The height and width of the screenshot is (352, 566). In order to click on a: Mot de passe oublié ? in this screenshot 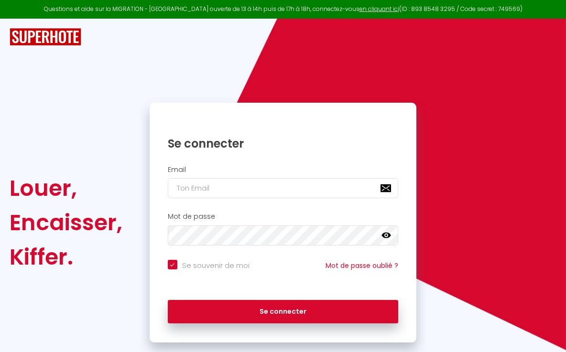, I will do `click(362, 266)`.